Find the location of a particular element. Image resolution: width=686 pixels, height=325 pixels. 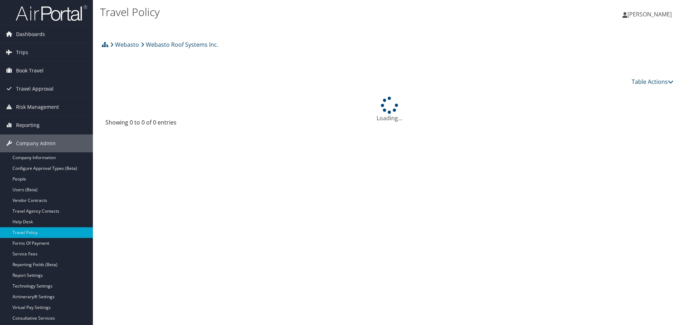

a: Webasto is located at coordinates (124, 45).